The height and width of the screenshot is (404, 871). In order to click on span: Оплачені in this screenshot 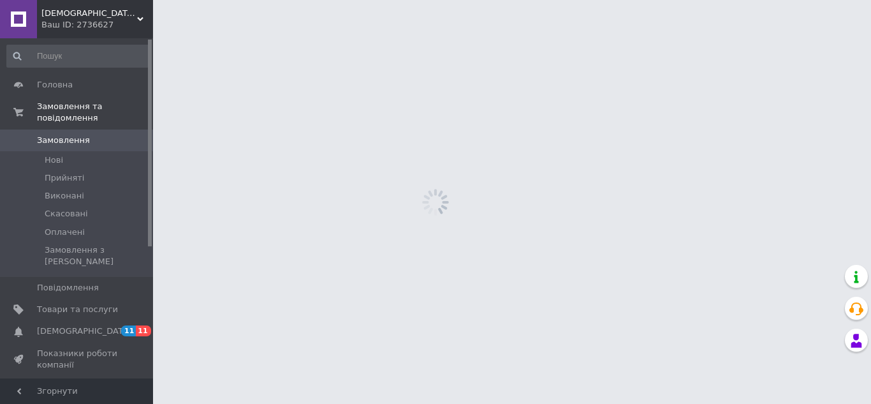, I will do `click(64, 232)`.